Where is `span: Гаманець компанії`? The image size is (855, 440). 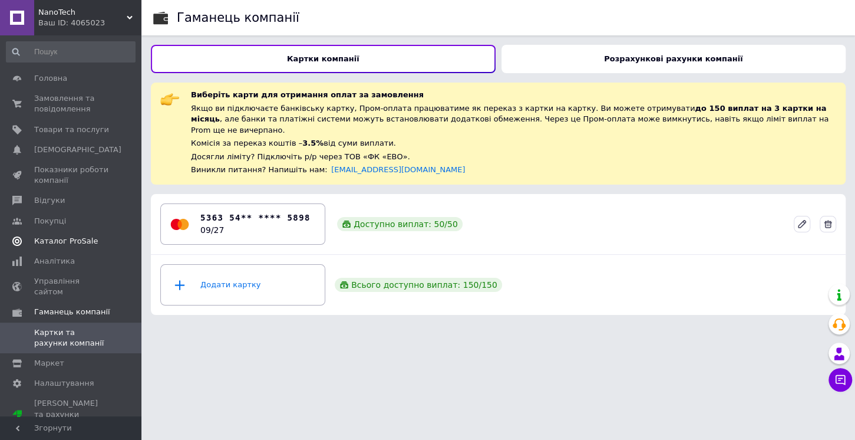 span: Гаманець компанії is located at coordinates (72, 312).